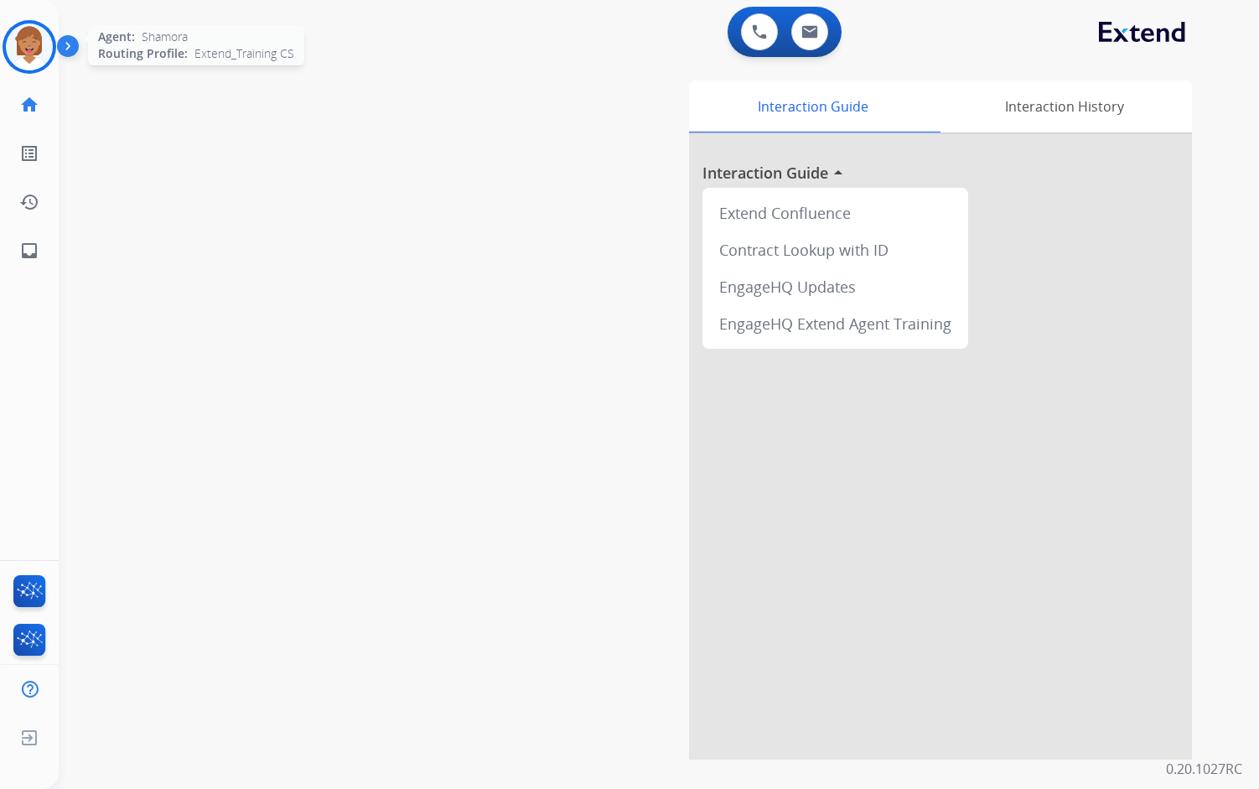 Image resolution: width=1259 pixels, height=789 pixels. What do you see at coordinates (29, 47) in the screenshot?
I see `img: avatar` at bounding box center [29, 47].